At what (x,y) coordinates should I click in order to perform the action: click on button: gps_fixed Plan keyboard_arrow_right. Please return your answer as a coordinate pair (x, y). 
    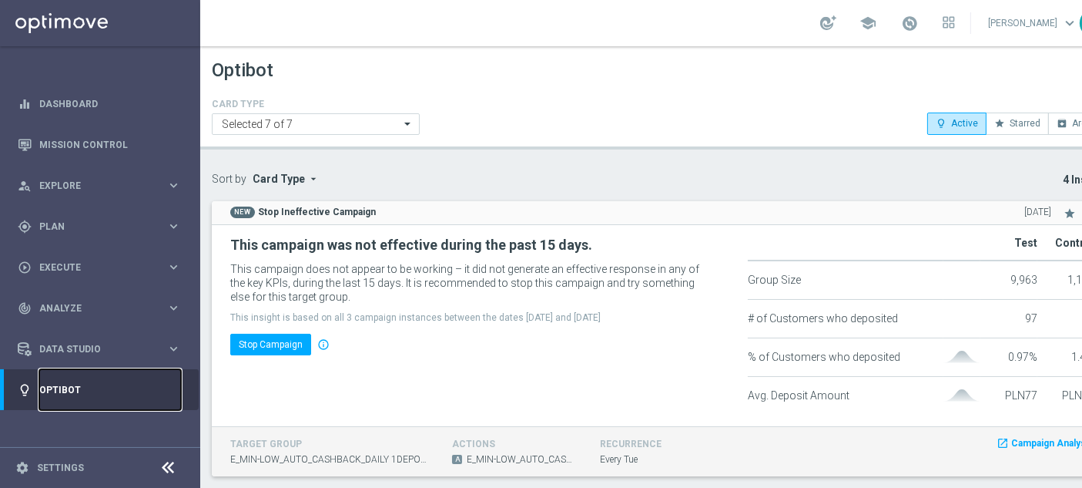
    Looking at the image, I should click on (99, 226).